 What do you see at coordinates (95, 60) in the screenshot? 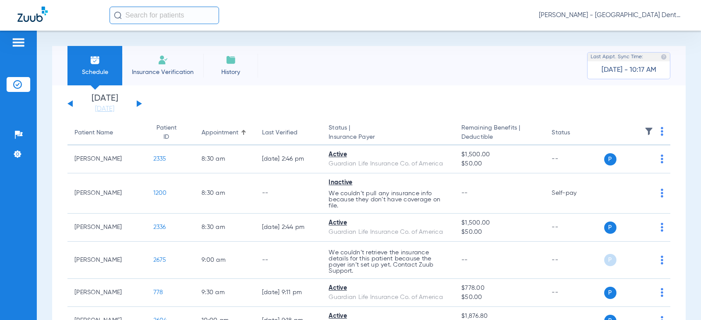
I see `img: Schedule` at bounding box center [95, 60].